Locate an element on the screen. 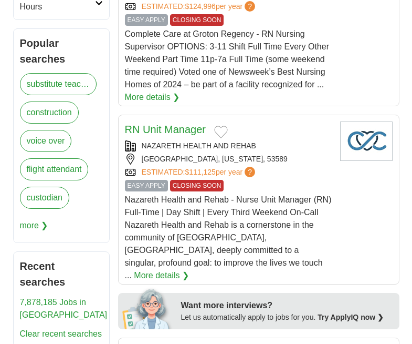  a: RN Unit Manager is located at coordinates (165, 129).